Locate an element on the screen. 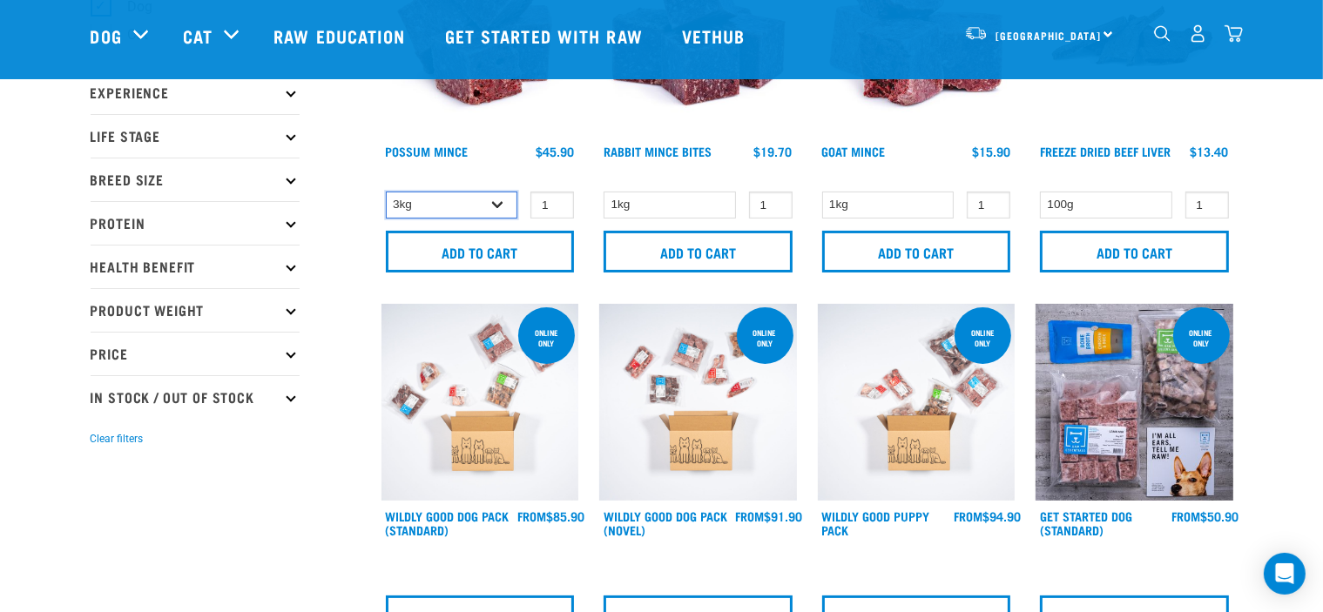 The image size is (1323, 612). a: Wildly Good Puppy Pack is located at coordinates (876, 522).